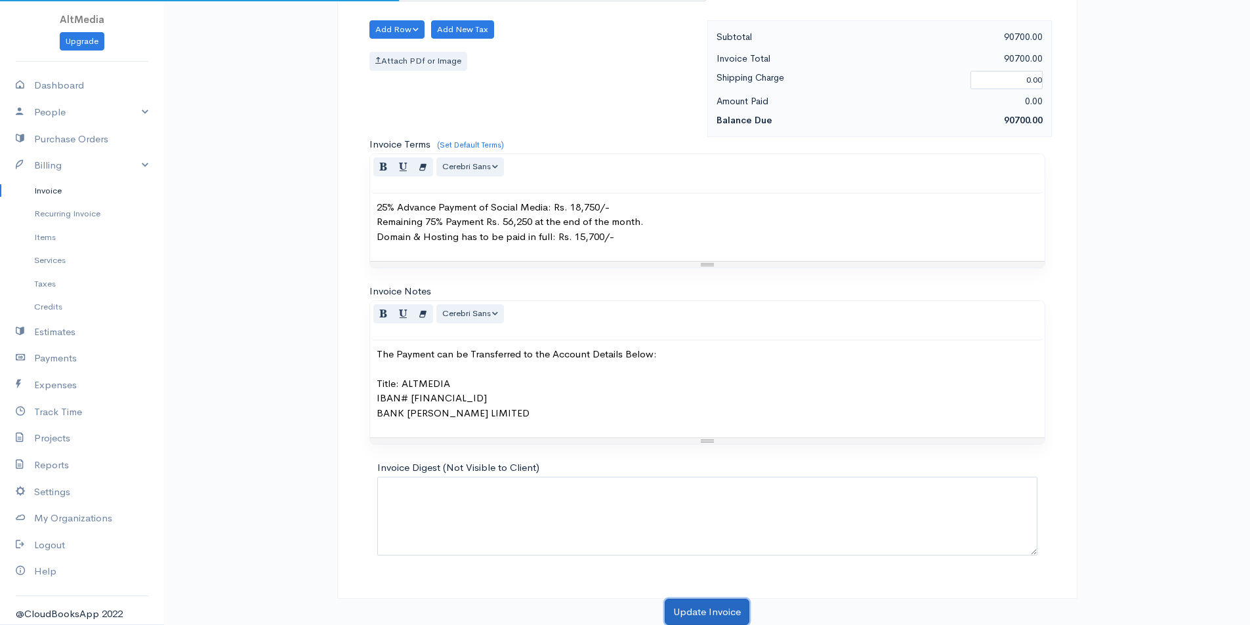  I want to click on label: Invoice Digest (Not Visible to Client), so click(458, 468).